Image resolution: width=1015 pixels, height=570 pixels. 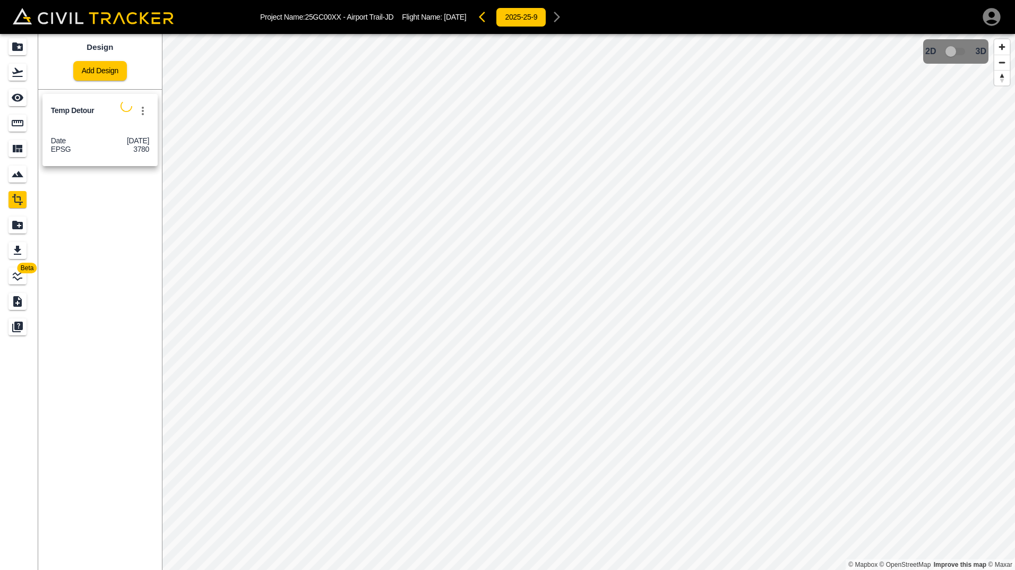 What do you see at coordinates (588, 302) in the screenshot?
I see `canvas: Map` at bounding box center [588, 302].